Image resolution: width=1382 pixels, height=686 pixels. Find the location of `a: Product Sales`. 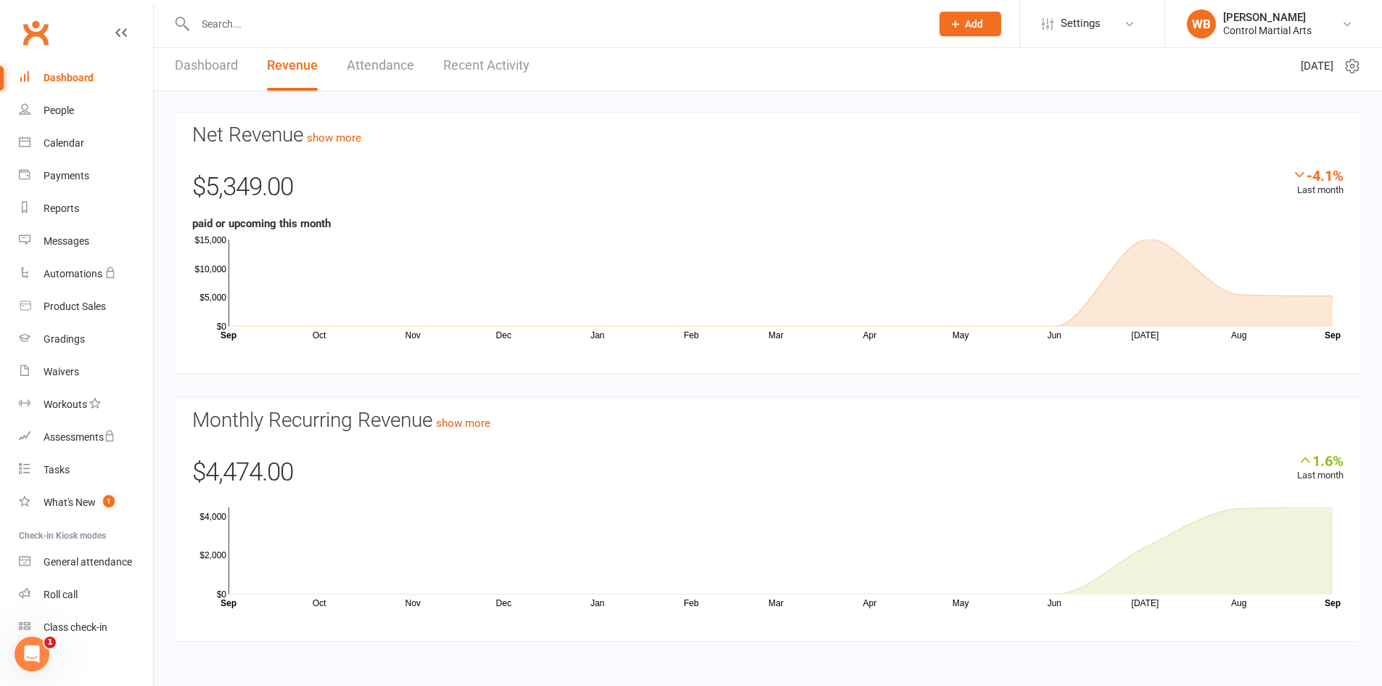

a: Product Sales is located at coordinates (86, 306).